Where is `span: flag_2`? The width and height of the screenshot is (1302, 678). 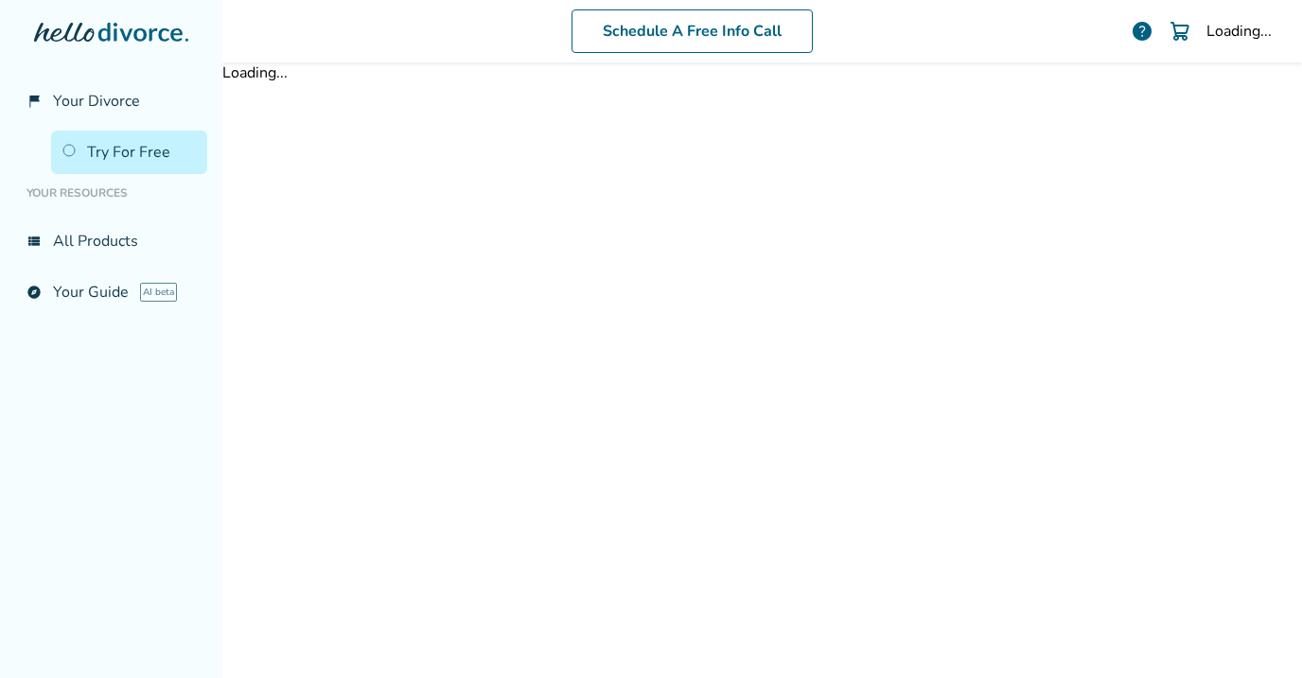
span: flag_2 is located at coordinates (34, 101).